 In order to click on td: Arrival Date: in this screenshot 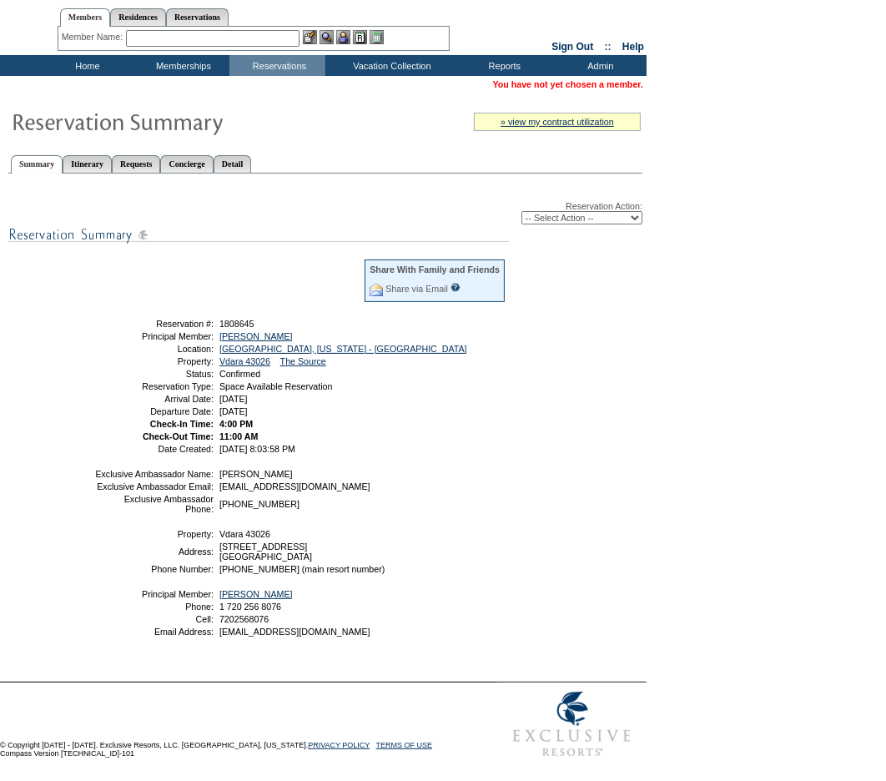, I will do `click(154, 399)`.